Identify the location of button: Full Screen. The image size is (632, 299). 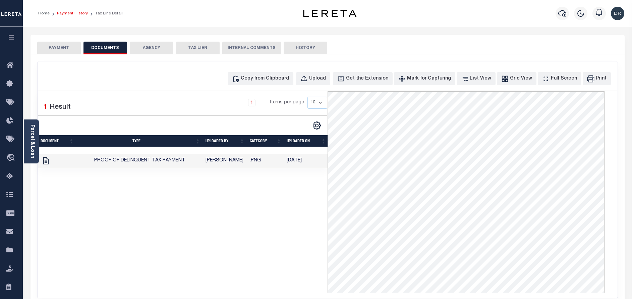
(559, 78).